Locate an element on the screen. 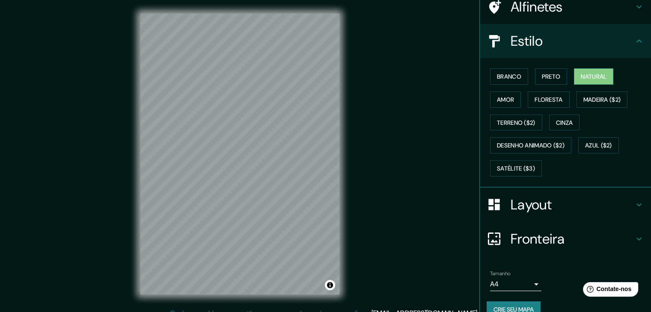 The image size is (651, 312). canvas: Mapa is located at coordinates (240, 154).